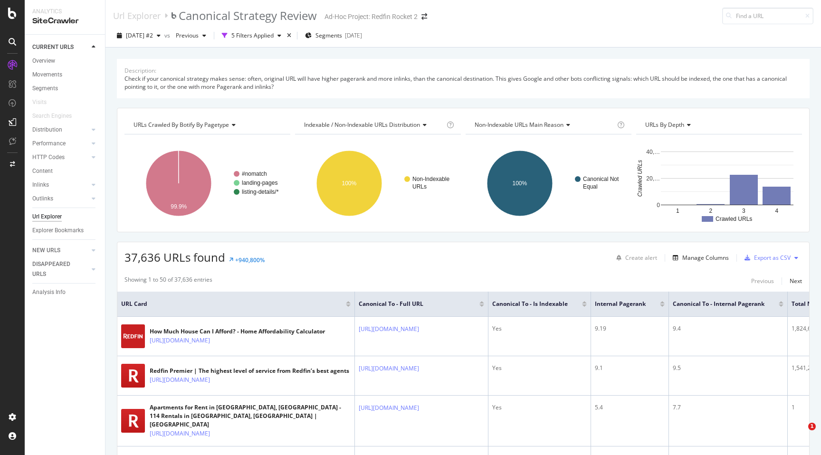  Describe the element at coordinates (65, 21) in the screenshot. I see `div: SiteCrawler` at that location.